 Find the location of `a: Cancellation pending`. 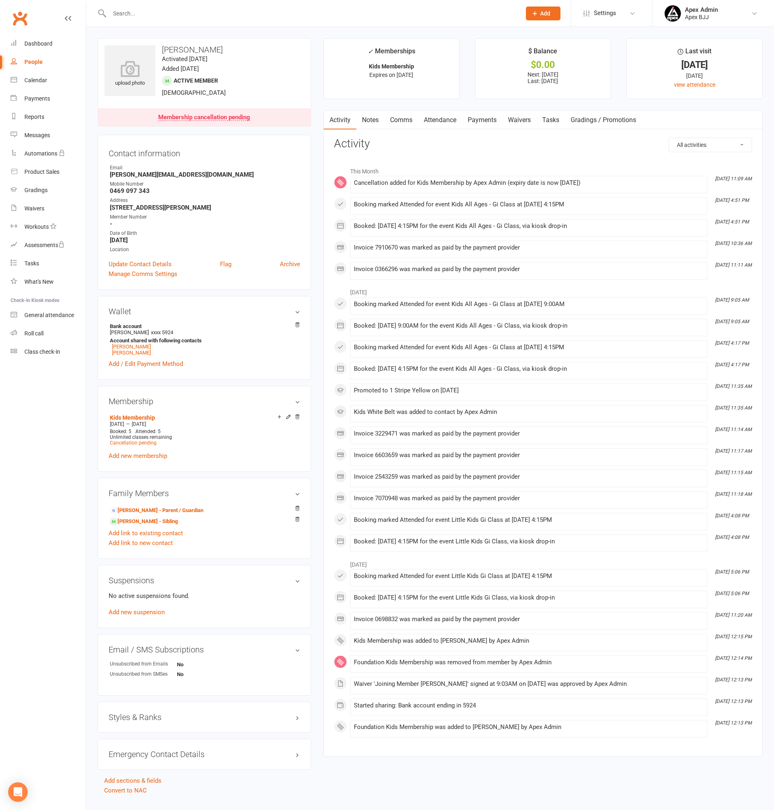

a: Cancellation pending is located at coordinates (133, 443).